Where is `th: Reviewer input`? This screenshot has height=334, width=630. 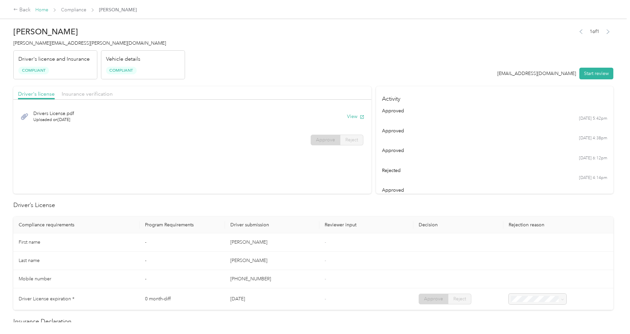 th: Reviewer input is located at coordinates (366, 225).